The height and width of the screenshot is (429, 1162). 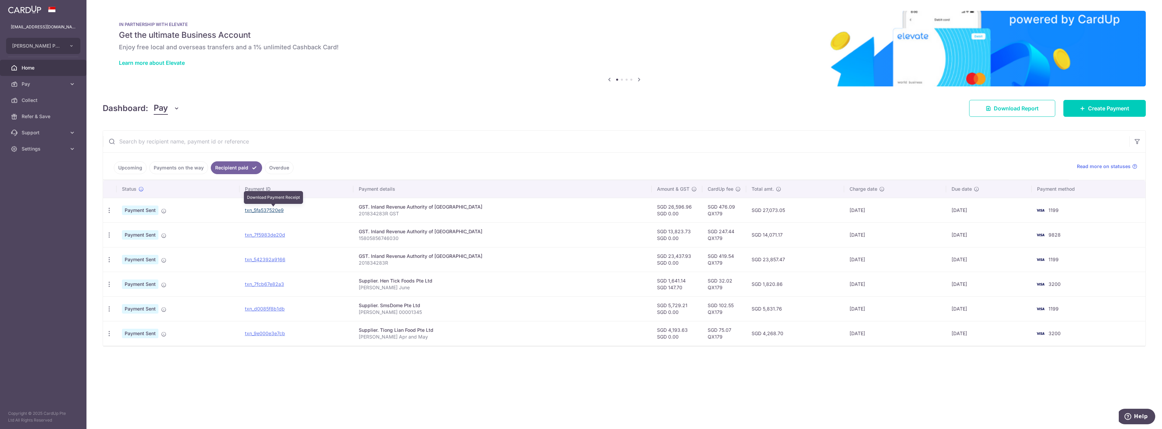 I want to click on img: CardUp, so click(x=25, y=9).